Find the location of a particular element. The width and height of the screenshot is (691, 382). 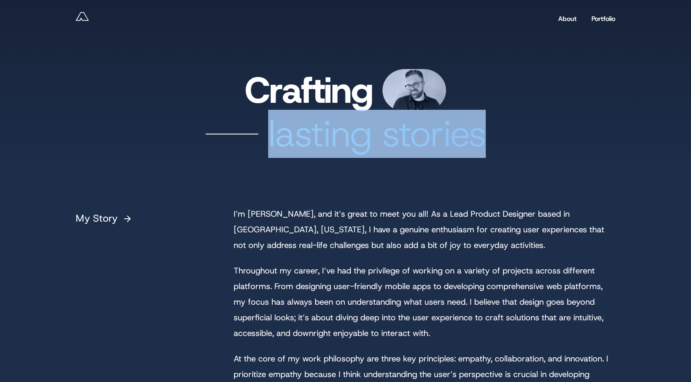

p: Throughout my career, I’ve had the privilege of working on a variety of projects across different... is located at coordinates (424, 302).